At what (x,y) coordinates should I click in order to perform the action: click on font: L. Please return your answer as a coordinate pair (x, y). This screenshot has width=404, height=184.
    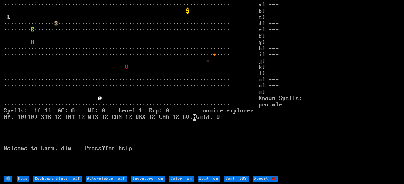
    Looking at the image, I should click on (9, 17).